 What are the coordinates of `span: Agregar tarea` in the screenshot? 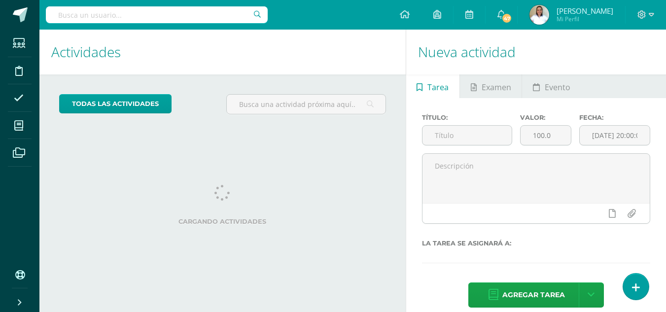 It's located at (533, 295).